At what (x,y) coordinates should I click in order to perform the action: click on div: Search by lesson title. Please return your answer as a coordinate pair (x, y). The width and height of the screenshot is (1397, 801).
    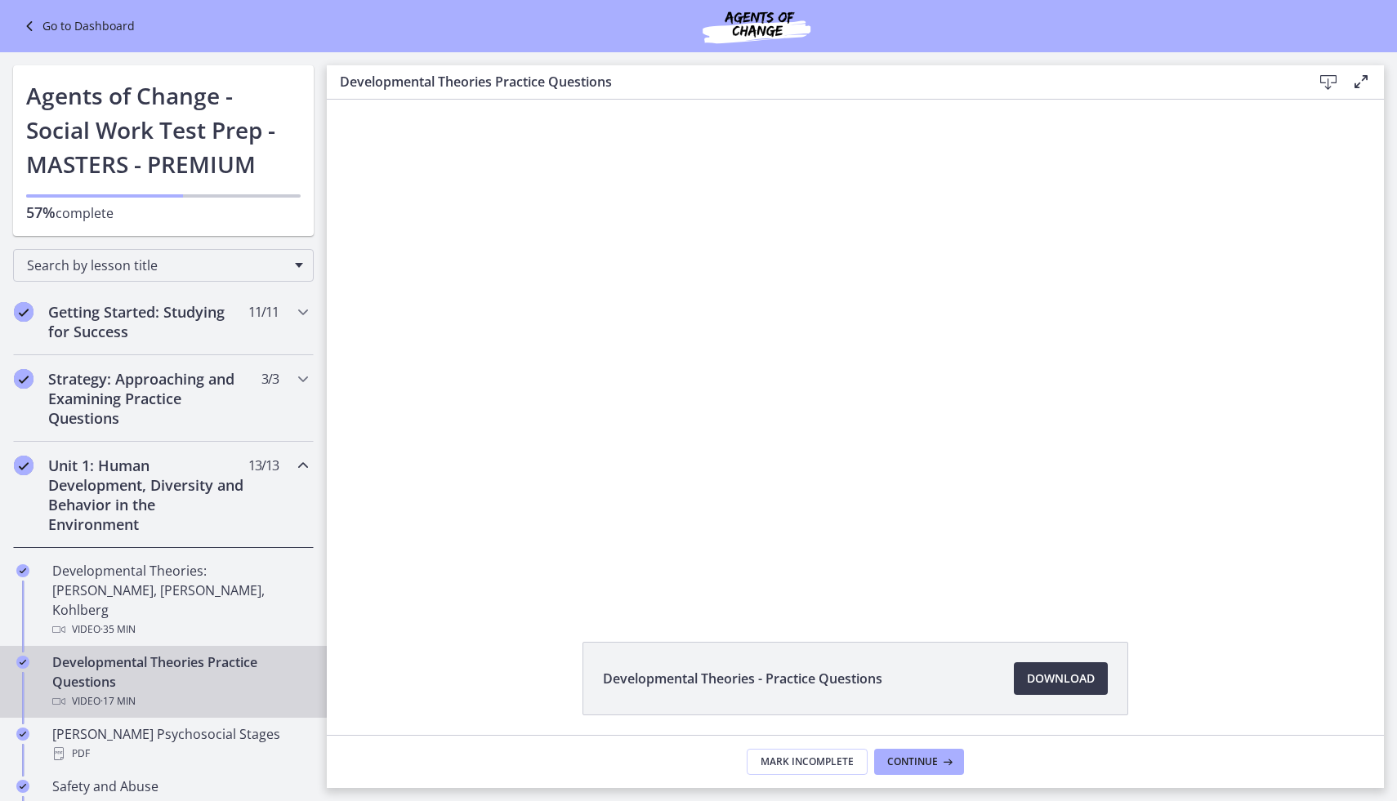
    Looking at the image, I should click on (163, 265).